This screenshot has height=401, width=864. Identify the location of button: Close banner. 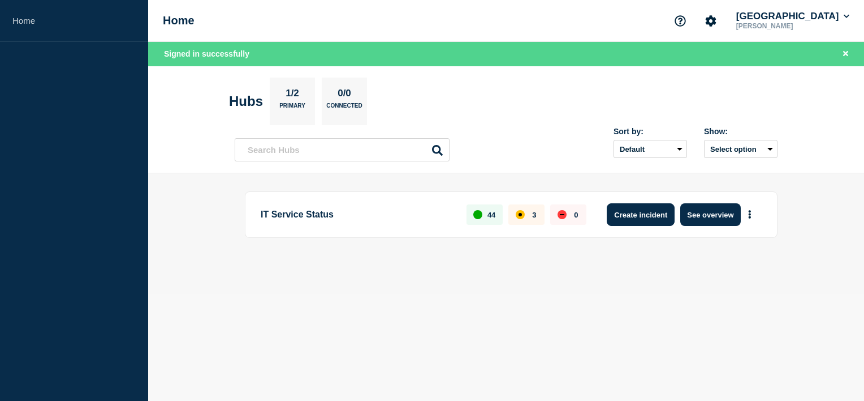
(846, 54).